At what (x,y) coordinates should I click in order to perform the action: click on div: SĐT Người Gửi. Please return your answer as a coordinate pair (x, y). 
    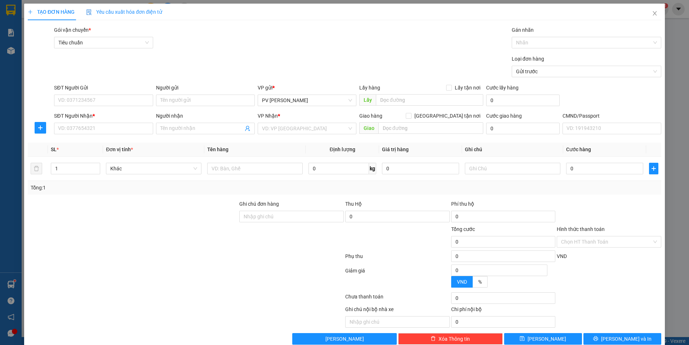
    Looking at the image, I should click on (103, 88).